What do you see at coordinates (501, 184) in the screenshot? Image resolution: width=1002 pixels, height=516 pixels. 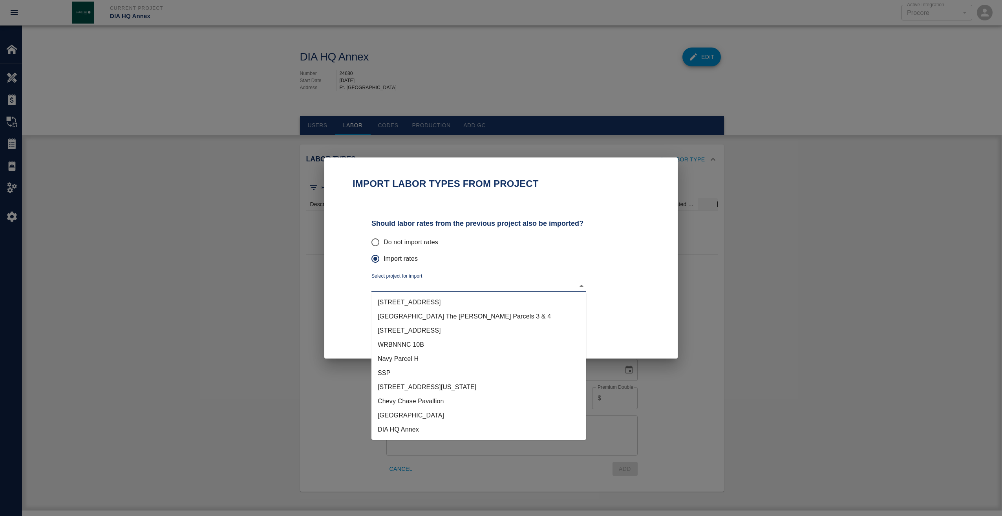 I see `h2: Import Labor Types from Project` at bounding box center [501, 184].